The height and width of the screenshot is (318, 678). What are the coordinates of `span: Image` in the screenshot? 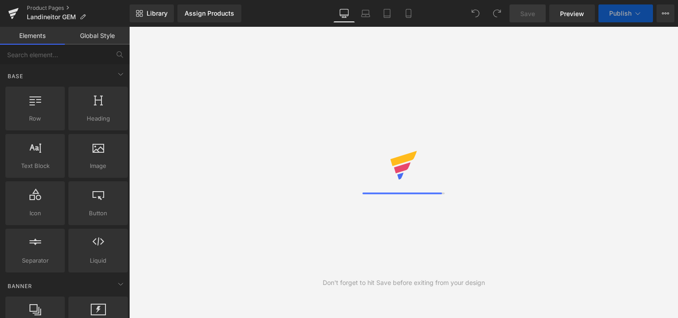 It's located at (98, 166).